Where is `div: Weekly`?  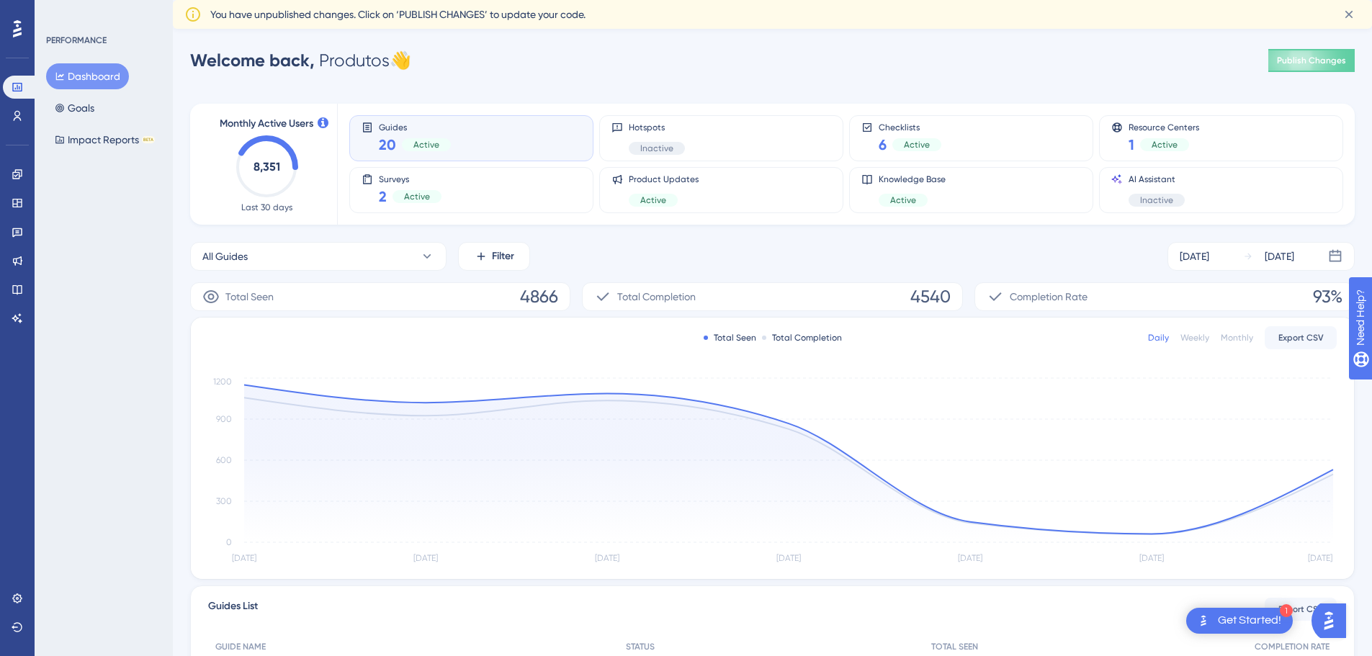
div: Weekly is located at coordinates (1195, 338).